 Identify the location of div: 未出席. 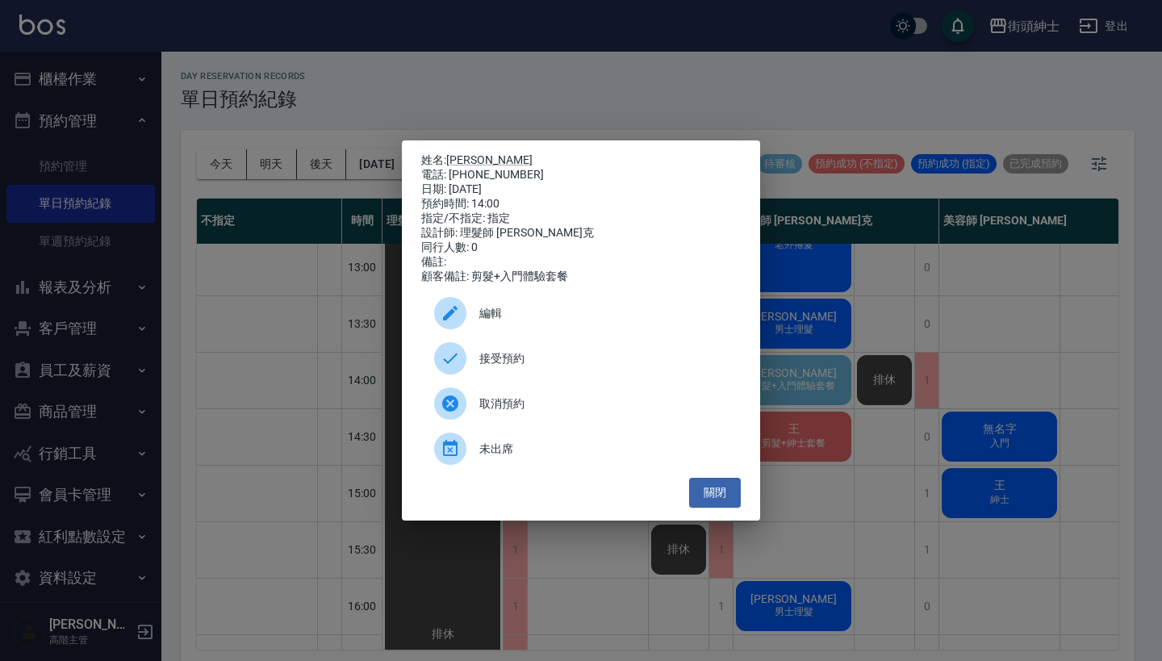
(581, 448).